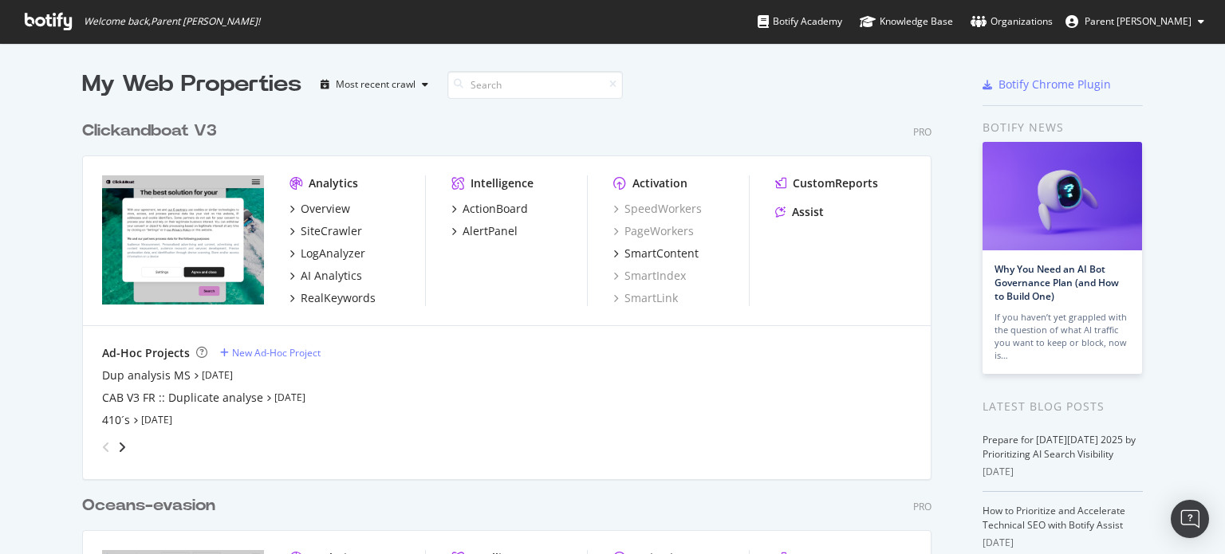 The width and height of the screenshot is (1225, 554). What do you see at coordinates (656, 254) in the screenshot?
I see `a: SmartContent` at bounding box center [656, 254].